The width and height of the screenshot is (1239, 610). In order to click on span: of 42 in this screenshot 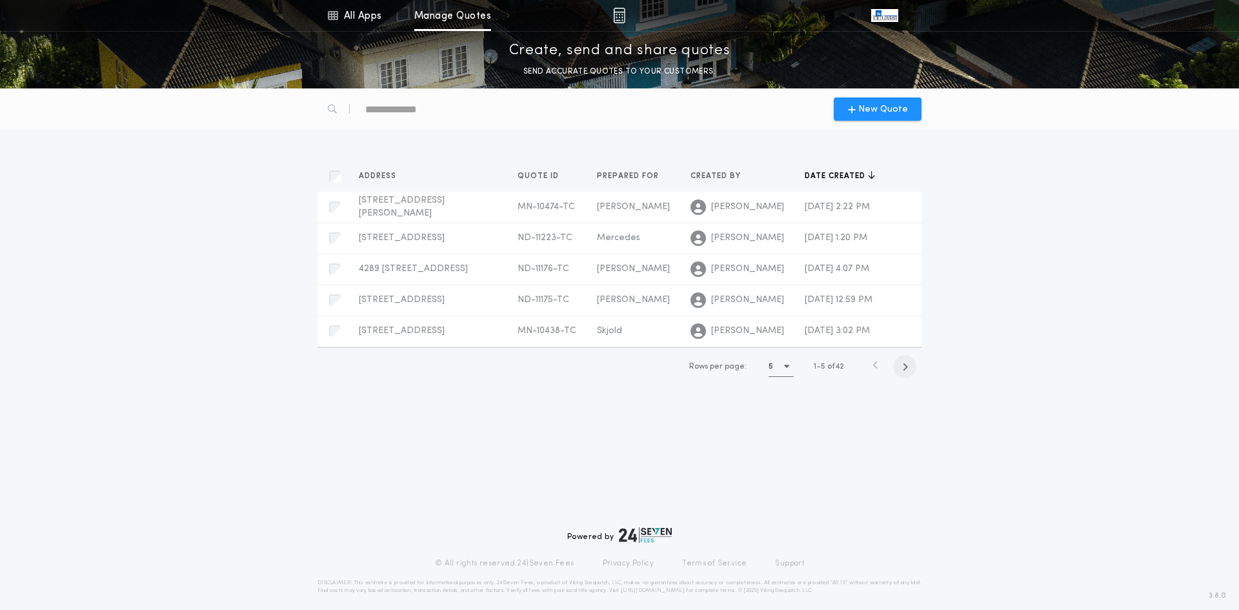, I will do `click(836, 367)`.